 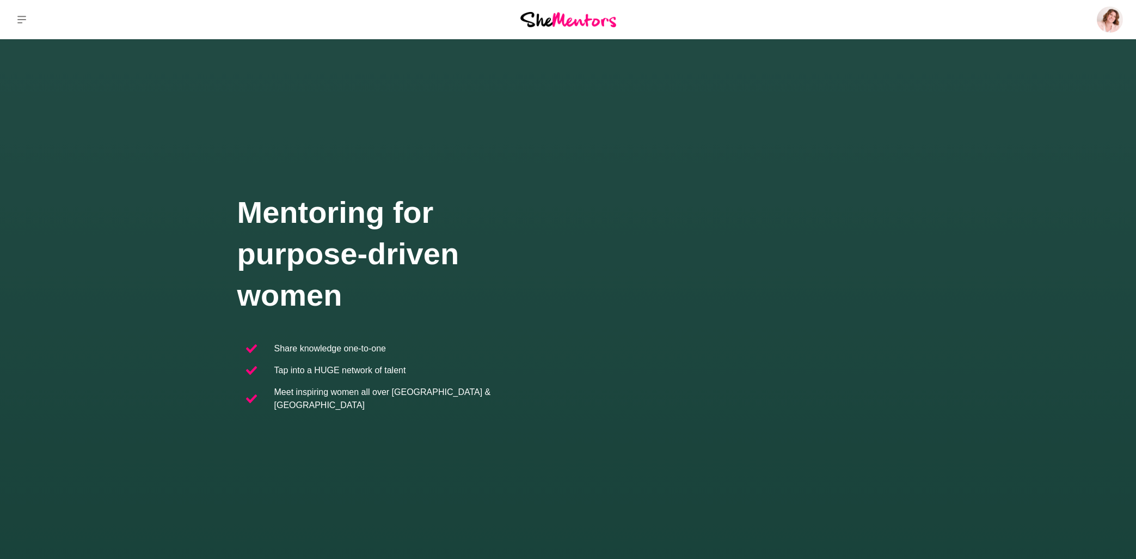 What do you see at coordinates (1110, 20) in the screenshot?
I see `a: Amanda Greenman` at bounding box center [1110, 20].